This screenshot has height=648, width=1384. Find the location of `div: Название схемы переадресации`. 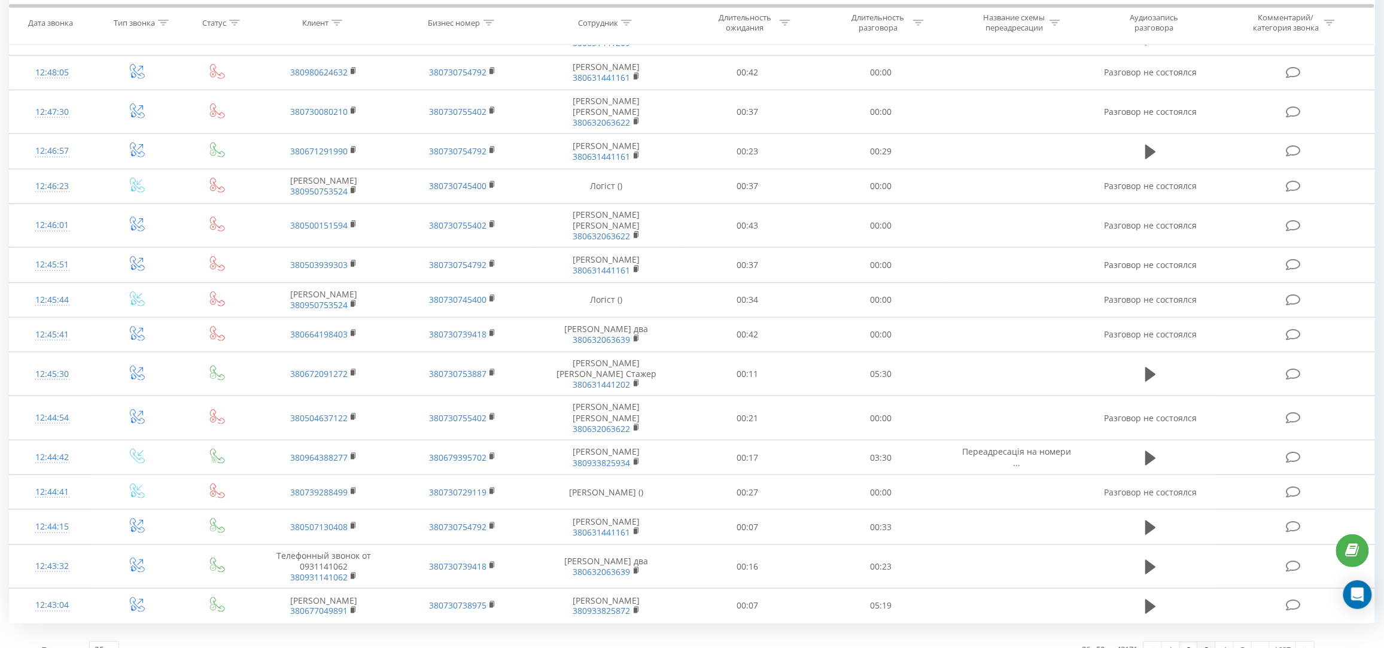

div: Название схемы переадресации is located at coordinates (1014, 23).